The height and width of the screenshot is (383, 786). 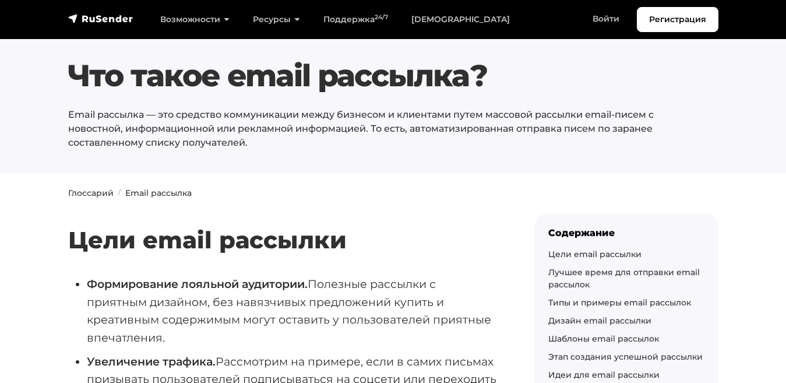 What do you see at coordinates (365, 129) in the screenshot?
I see `p: Email рассылка — это средство коммуникации между бизнесом и клиентами путем массовой рассылки ema...` at bounding box center [365, 129].